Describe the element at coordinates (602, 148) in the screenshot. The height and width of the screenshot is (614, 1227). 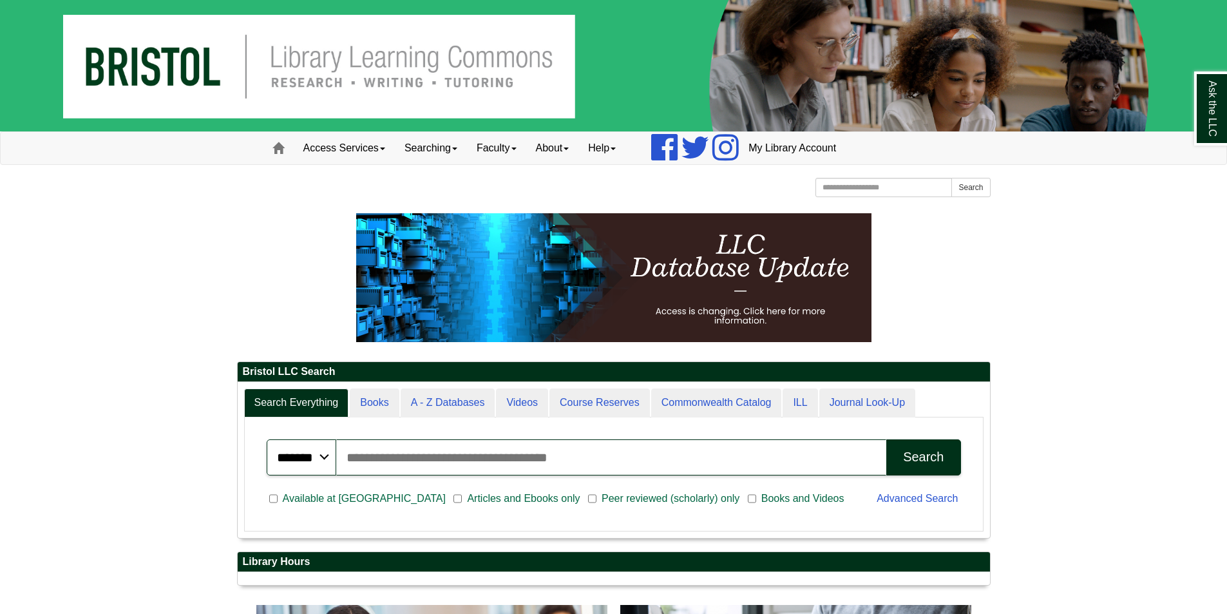
I see `a: Help` at that location.